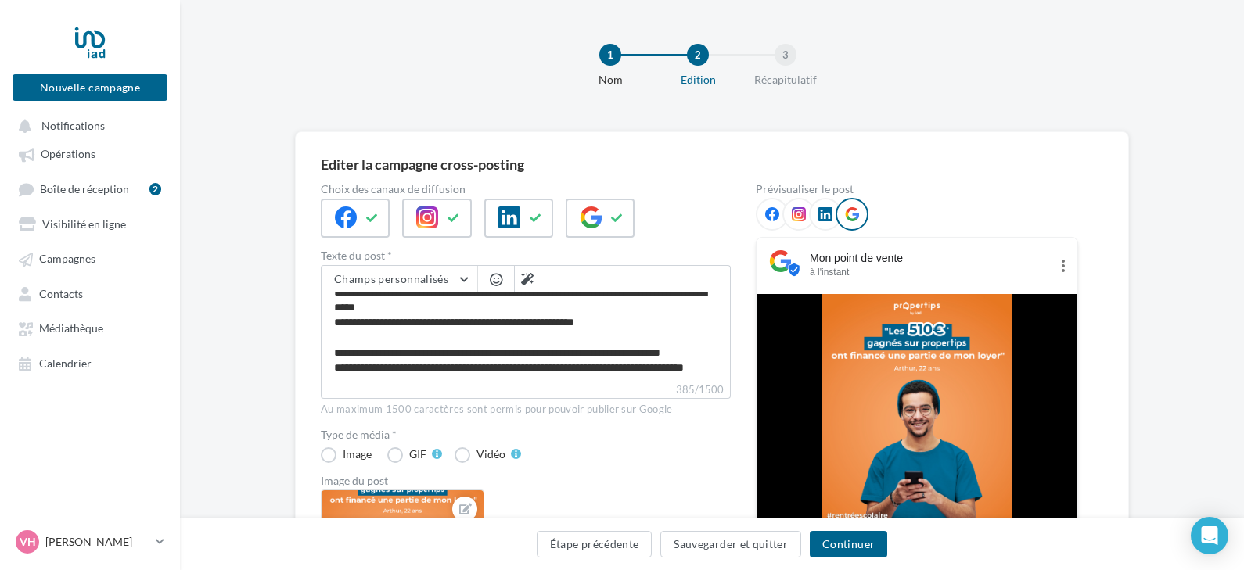 This screenshot has height=570, width=1244. I want to click on span: Campagnes, so click(67, 259).